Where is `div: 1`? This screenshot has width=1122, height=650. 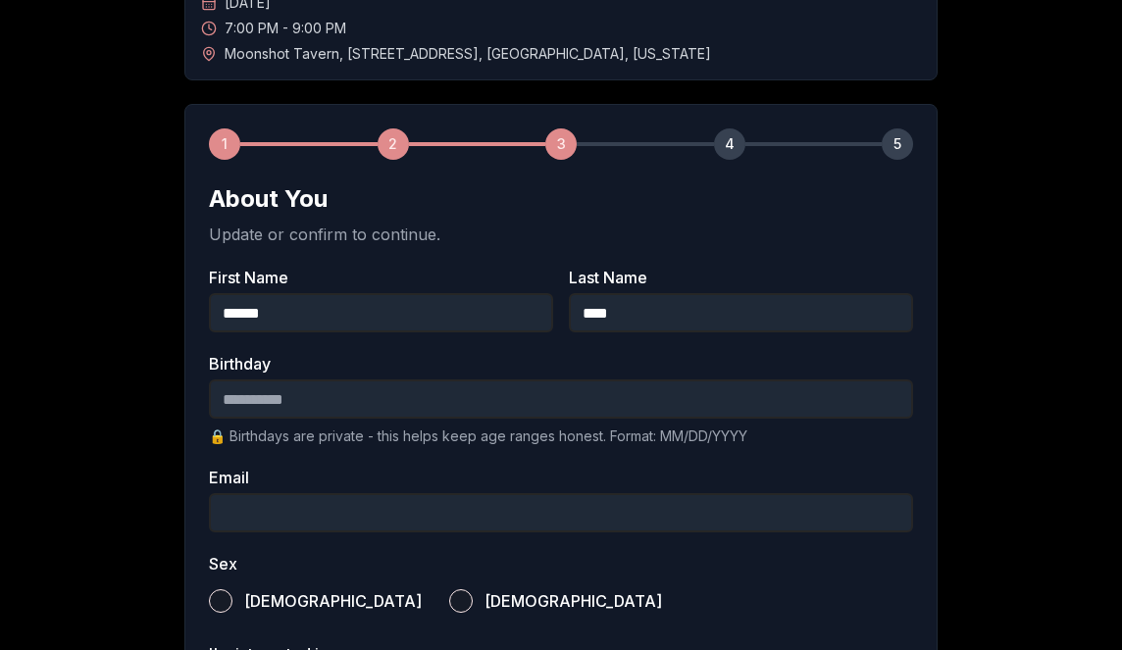 div: 1 is located at coordinates (225, 144).